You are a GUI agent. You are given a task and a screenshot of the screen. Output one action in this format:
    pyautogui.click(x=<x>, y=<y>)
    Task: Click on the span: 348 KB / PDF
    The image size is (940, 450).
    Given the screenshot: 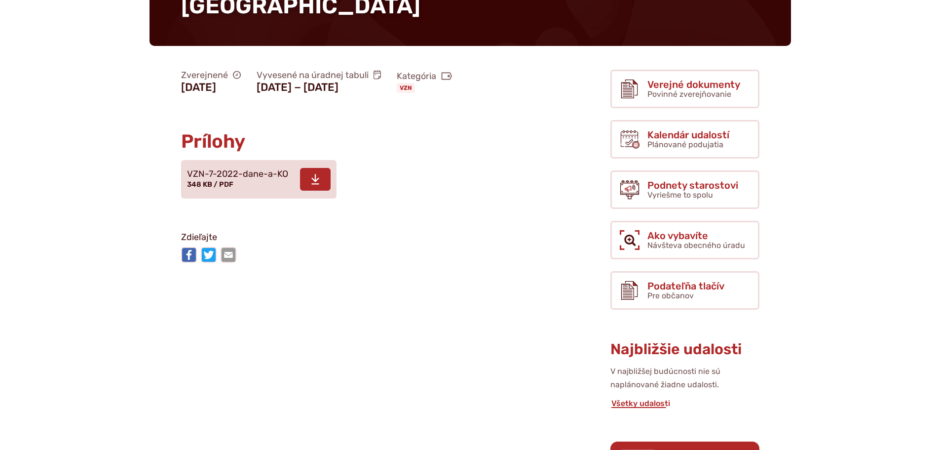 What is the action you would take?
    pyautogui.click(x=210, y=184)
    